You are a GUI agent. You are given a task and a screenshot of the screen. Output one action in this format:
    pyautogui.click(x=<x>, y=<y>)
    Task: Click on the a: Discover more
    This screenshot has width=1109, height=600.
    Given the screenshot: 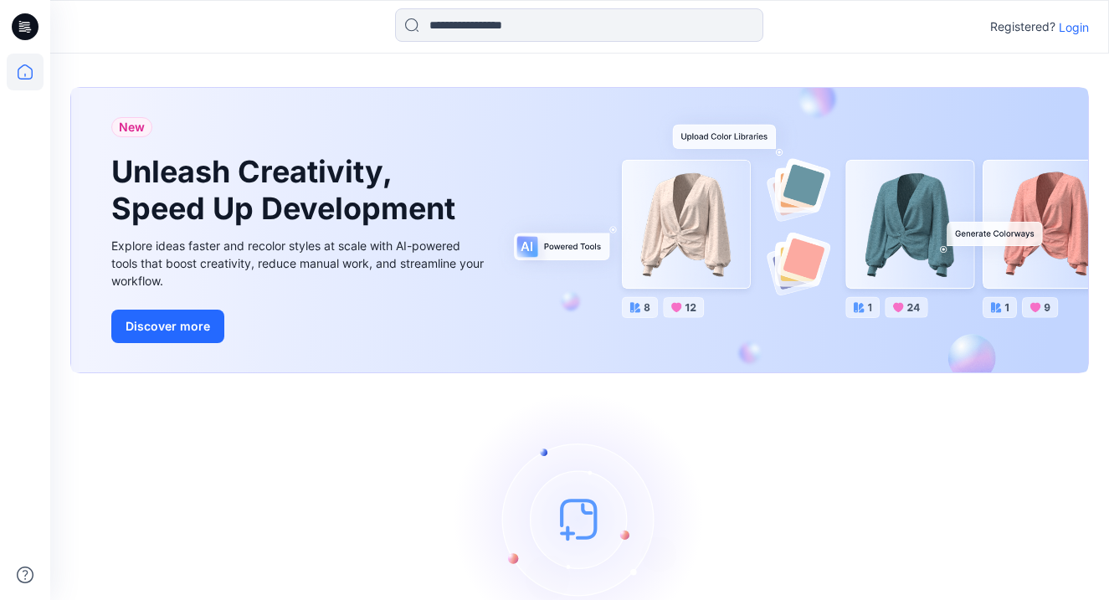 What is the action you would take?
    pyautogui.click(x=300, y=326)
    